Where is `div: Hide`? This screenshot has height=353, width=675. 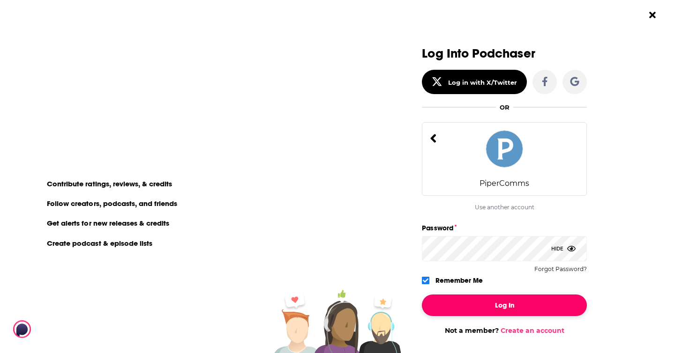
div: Hide is located at coordinates (563, 249).